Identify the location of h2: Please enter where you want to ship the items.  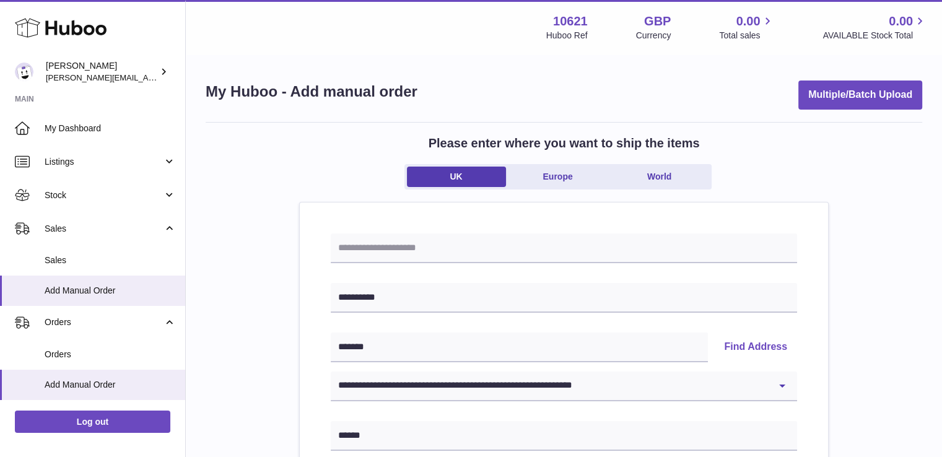
(564, 143).